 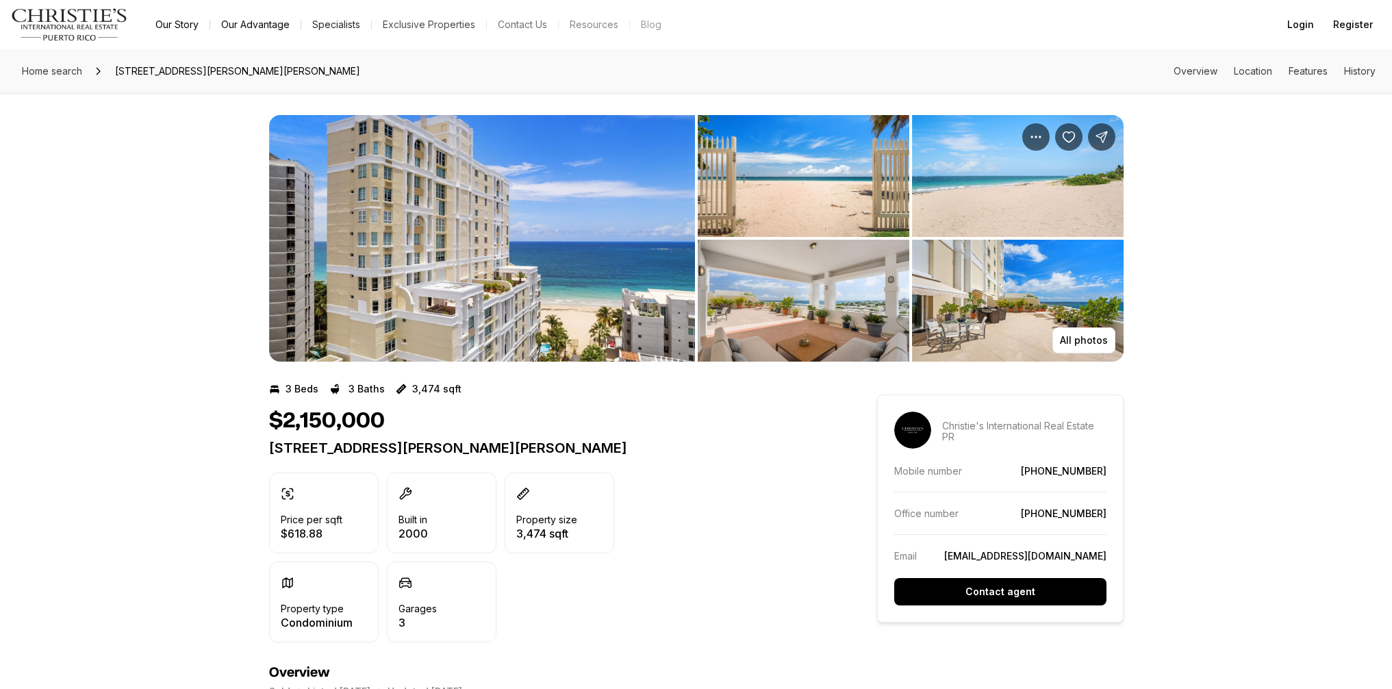 What do you see at coordinates (1196, 71) in the screenshot?
I see `a: Skip to: Overview` at bounding box center [1196, 71].